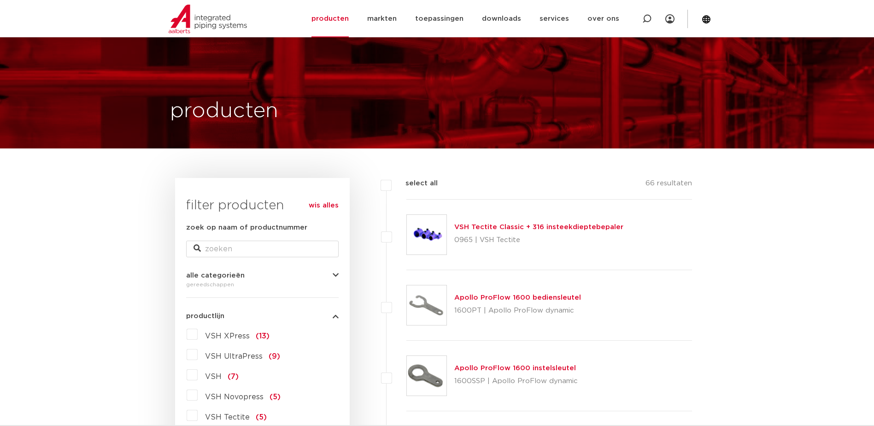 The width and height of the screenshot is (874, 426). Describe the element at coordinates (515, 368) in the screenshot. I see `a: Apollo ProFlow 1600 instelsleutel` at that location.